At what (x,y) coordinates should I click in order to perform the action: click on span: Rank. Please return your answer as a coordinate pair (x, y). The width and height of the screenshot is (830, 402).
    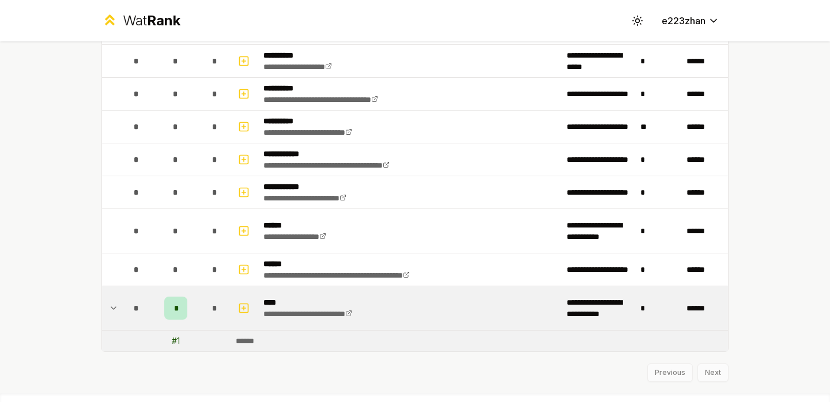
    Looking at the image, I should click on (164, 20).